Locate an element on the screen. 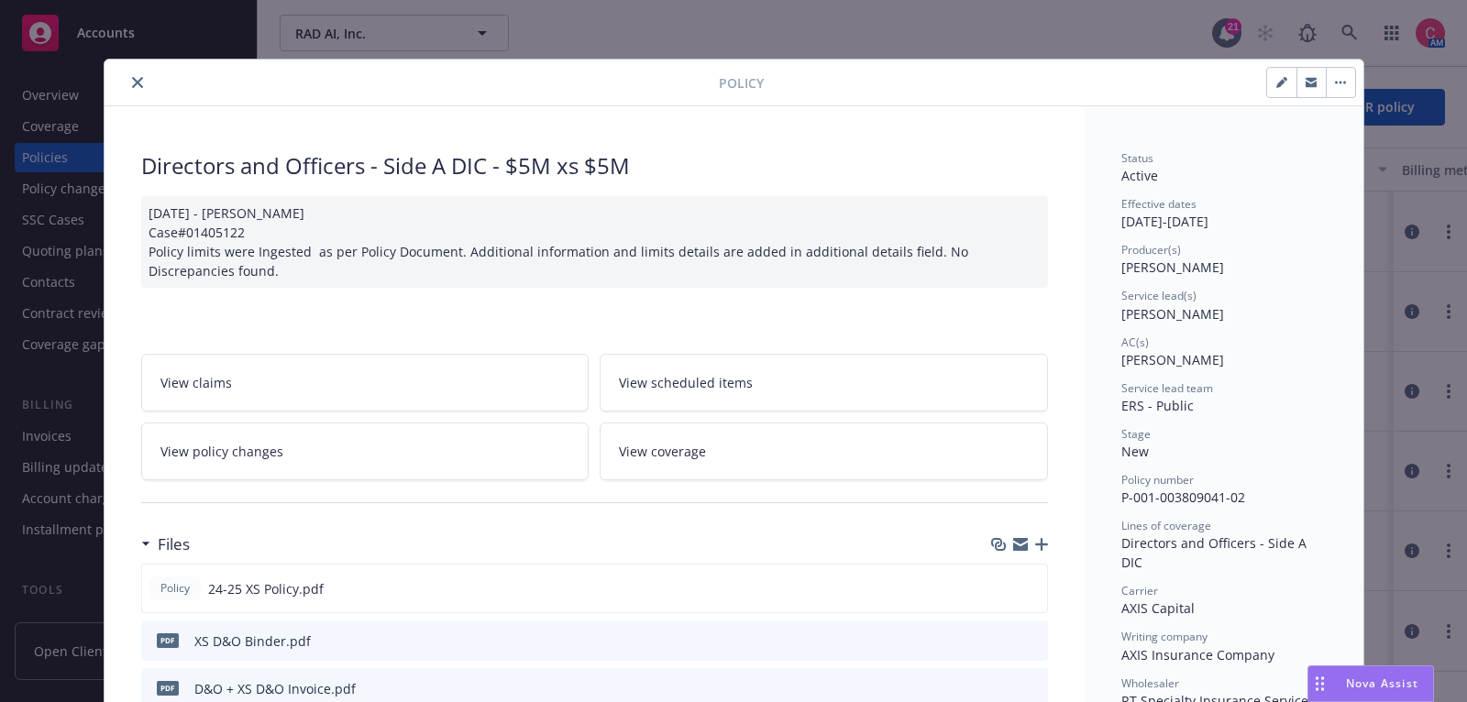 This screenshot has width=1467, height=702. span: AC(s) is located at coordinates (1135, 342).